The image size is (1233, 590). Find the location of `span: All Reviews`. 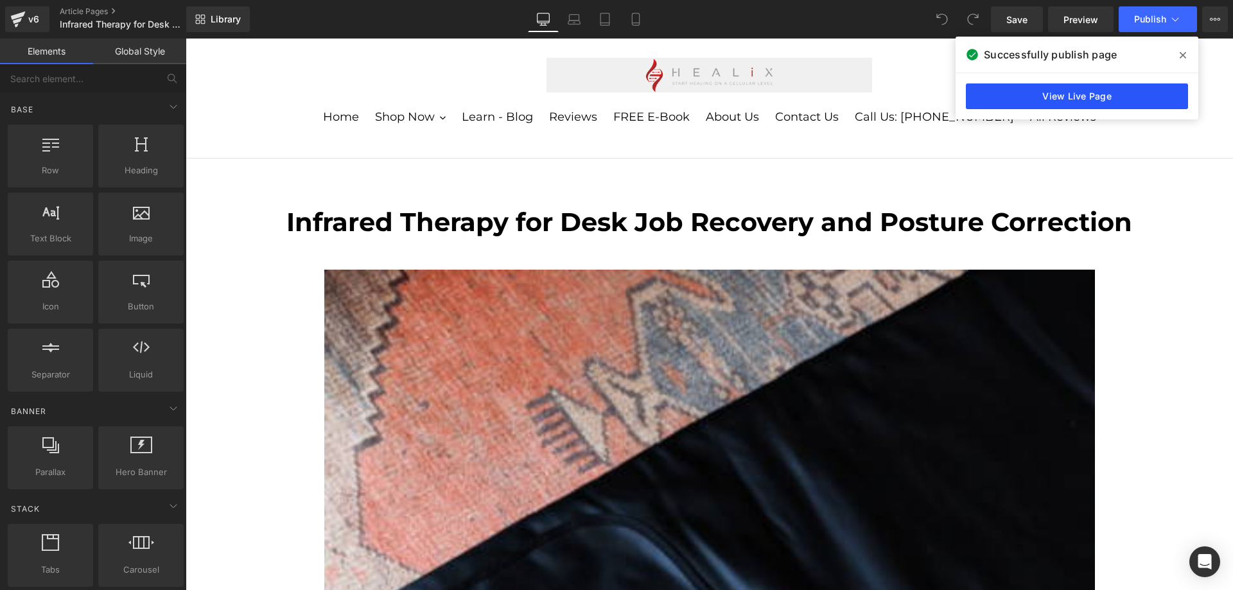

span: All Reviews is located at coordinates (877, 78).